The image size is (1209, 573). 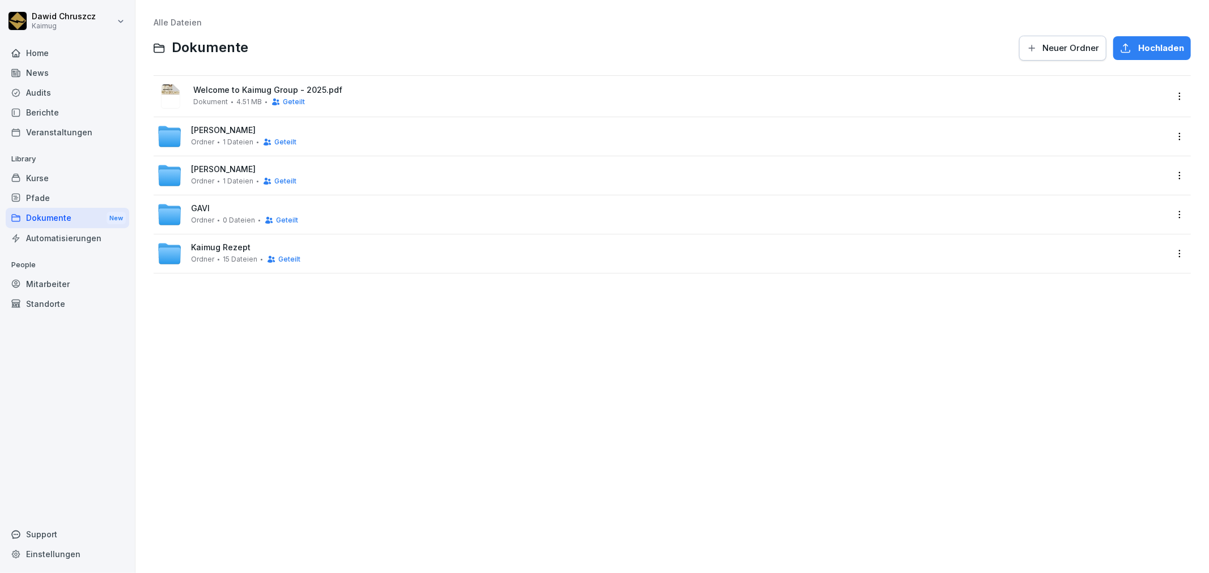 I want to click on div: Audits, so click(x=67, y=92).